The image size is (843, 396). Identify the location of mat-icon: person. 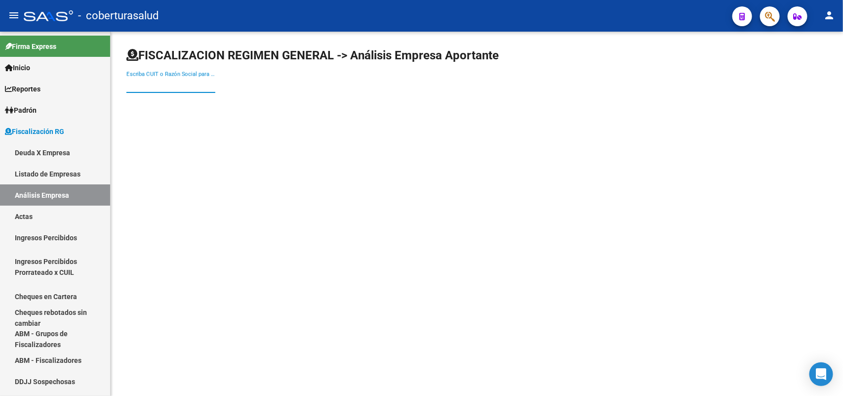
(829, 15).